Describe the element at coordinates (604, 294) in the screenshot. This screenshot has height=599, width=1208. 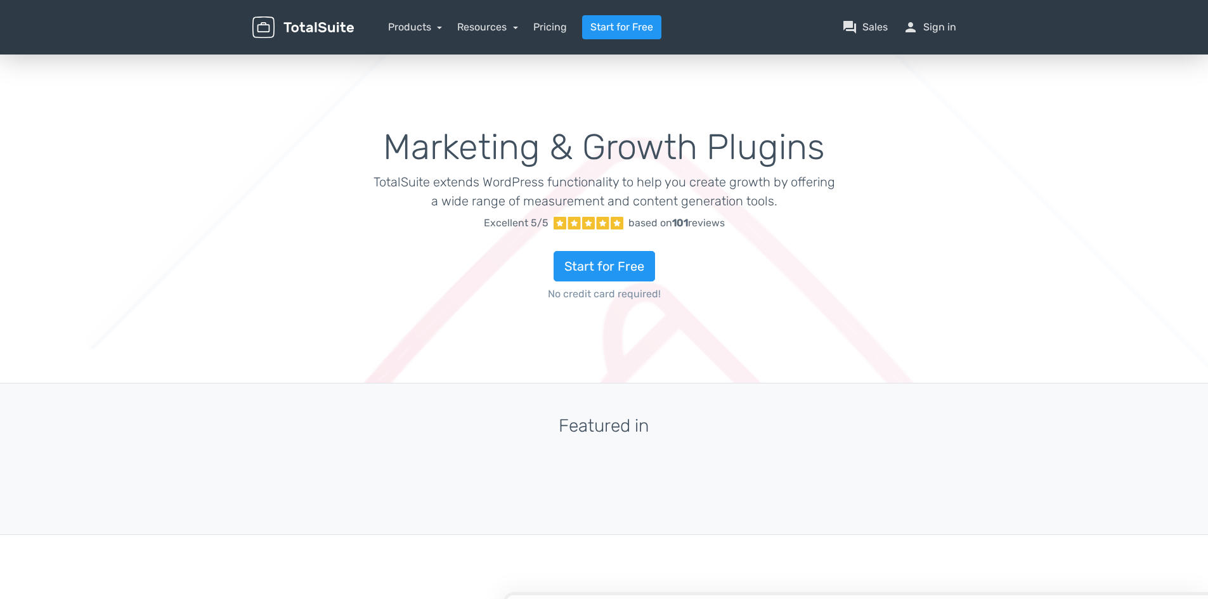
I see `span: No credit card required!` at that location.